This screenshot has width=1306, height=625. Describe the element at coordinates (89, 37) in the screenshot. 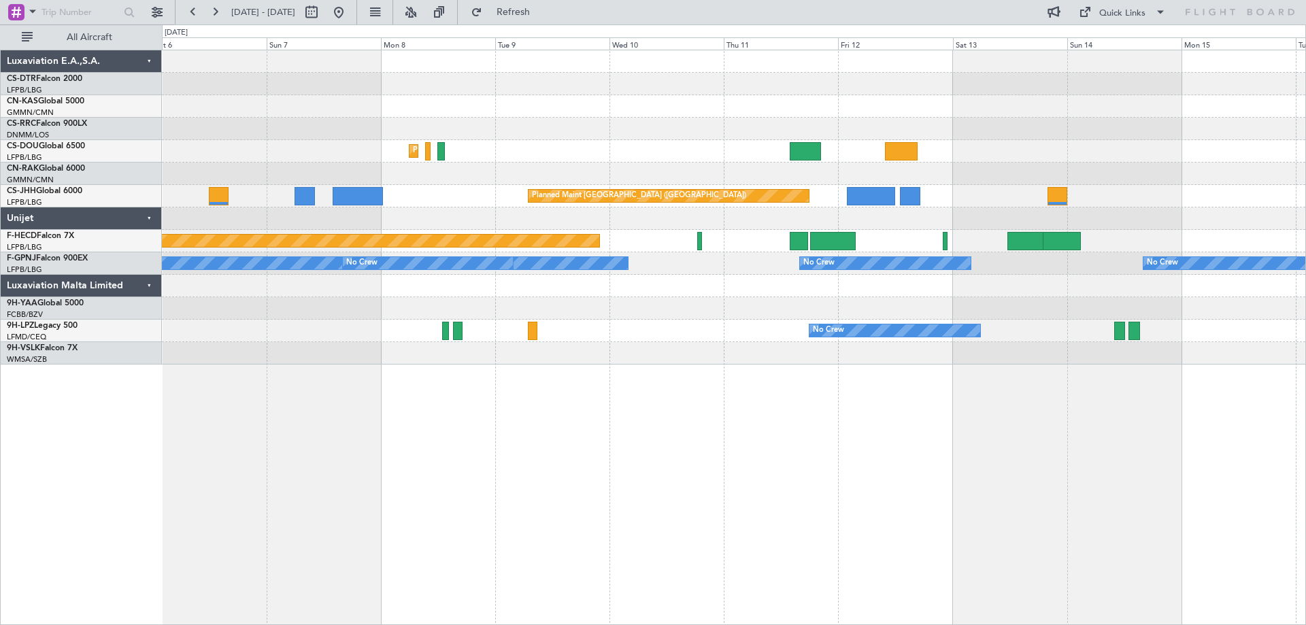

I see `span: All Aircraft` at that location.